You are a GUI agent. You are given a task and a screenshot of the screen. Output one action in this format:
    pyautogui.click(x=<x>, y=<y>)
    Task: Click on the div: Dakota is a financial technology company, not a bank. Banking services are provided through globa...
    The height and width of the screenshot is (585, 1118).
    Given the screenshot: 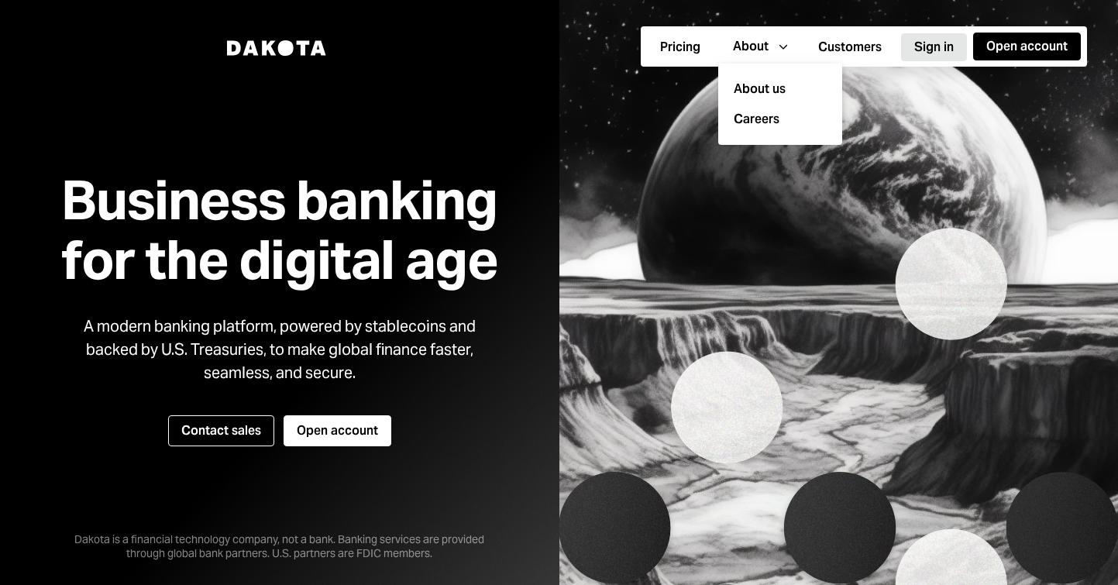 What is the action you would take?
    pyautogui.click(x=280, y=534)
    